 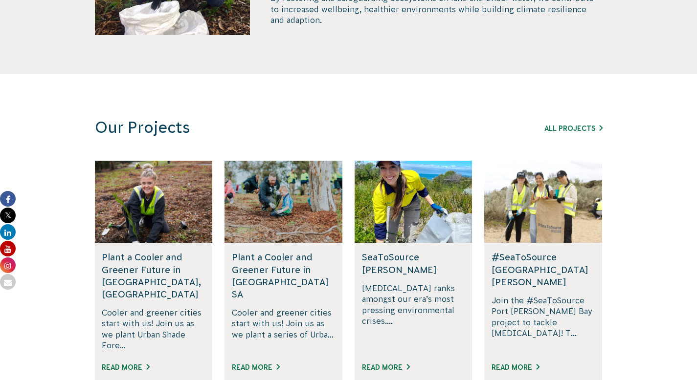 I want to click on a: All Projects, so click(x=573, y=129).